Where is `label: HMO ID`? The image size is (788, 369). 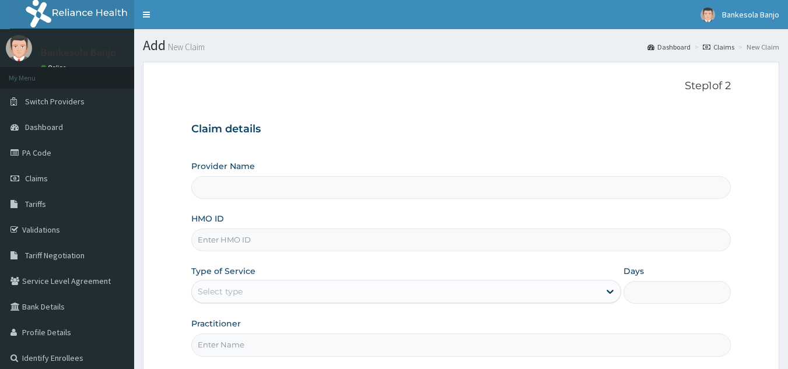 label: HMO ID is located at coordinates (208, 219).